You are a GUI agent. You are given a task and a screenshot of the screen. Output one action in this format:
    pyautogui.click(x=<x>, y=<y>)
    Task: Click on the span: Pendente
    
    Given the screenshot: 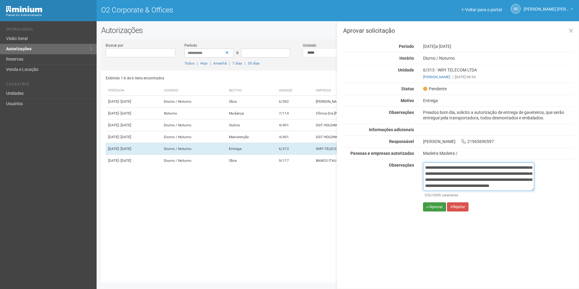 What is the action you would take?
    pyautogui.click(x=435, y=89)
    